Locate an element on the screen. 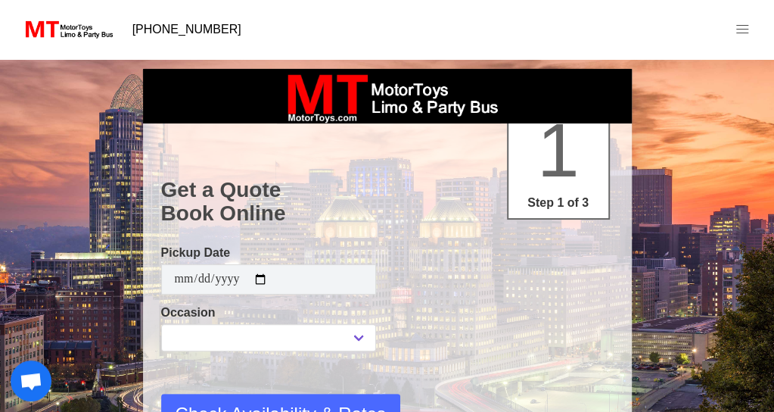 The width and height of the screenshot is (774, 412). img: MotorToys Logo is located at coordinates (67, 30).